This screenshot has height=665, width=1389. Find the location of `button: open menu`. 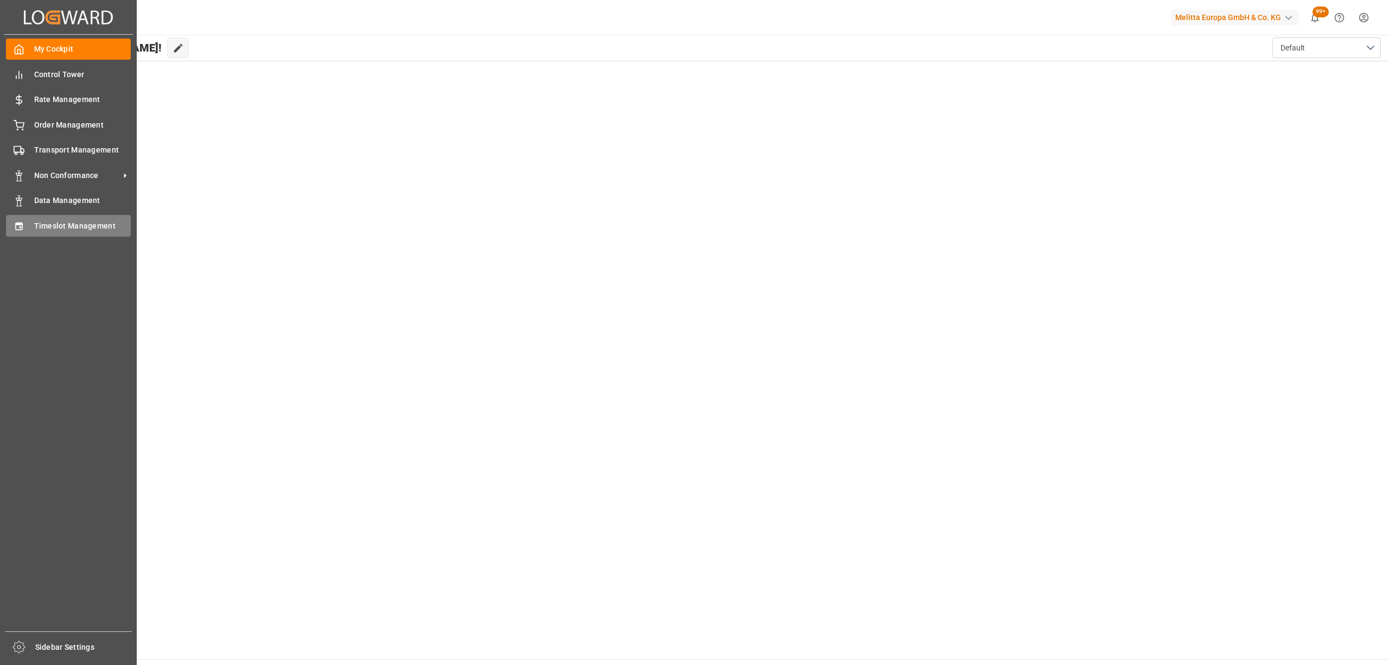

button: open menu is located at coordinates (1327, 48).